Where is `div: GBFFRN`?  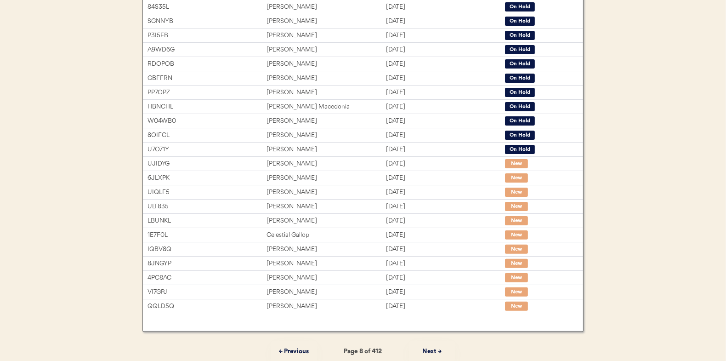
div: GBFFRN is located at coordinates (207, 78).